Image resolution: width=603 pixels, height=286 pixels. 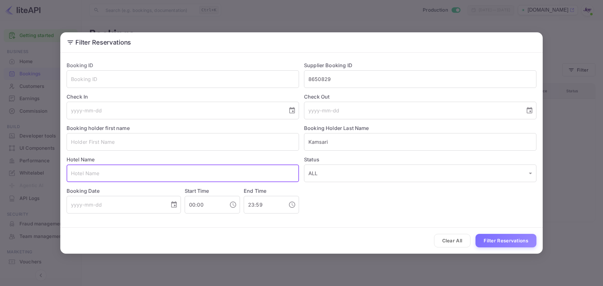 What do you see at coordinates (98, 128) in the screenshot?
I see `label: Booking holder first name` at bounding box center [98, 128].